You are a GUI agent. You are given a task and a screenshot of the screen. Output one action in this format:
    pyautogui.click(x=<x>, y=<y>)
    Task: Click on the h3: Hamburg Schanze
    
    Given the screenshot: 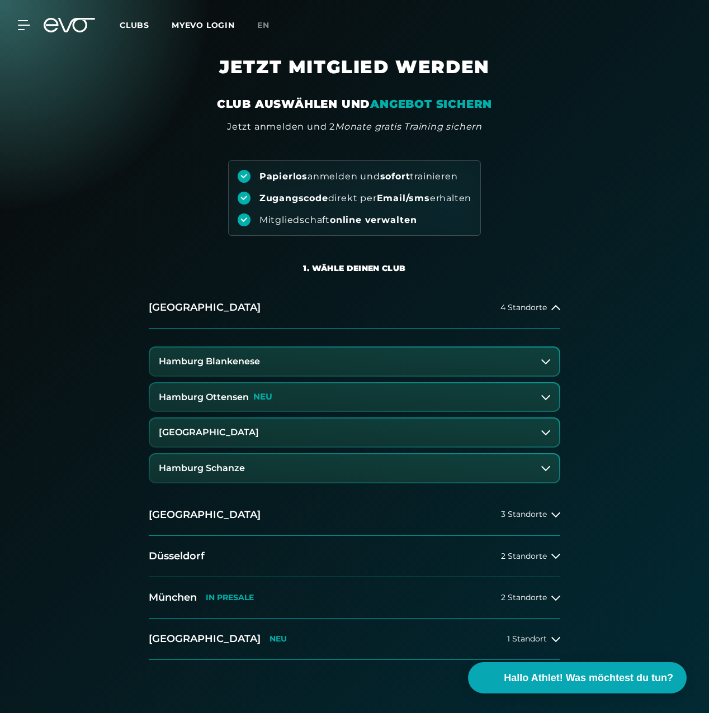 What is the action you would take?
    pyautogui.click(x=202, y=469)
    